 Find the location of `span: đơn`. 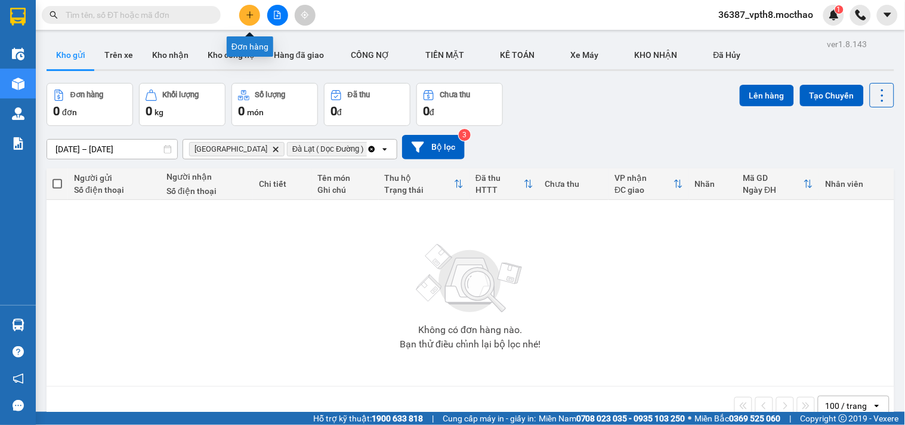

span: đơn is located at coordinates (69, 112).